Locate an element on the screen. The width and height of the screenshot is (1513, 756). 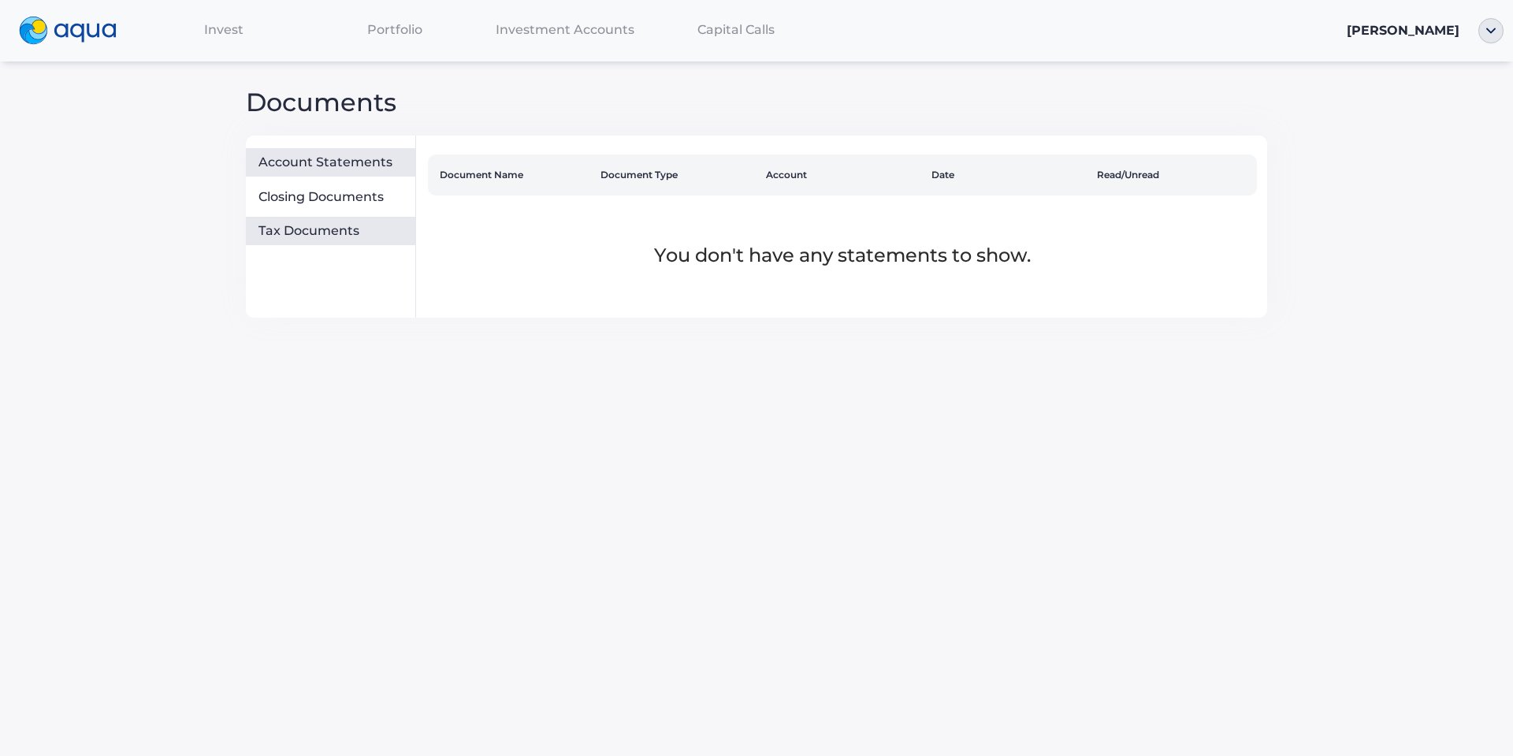
a: Investment Accounts is located at coordinates (565, 29).